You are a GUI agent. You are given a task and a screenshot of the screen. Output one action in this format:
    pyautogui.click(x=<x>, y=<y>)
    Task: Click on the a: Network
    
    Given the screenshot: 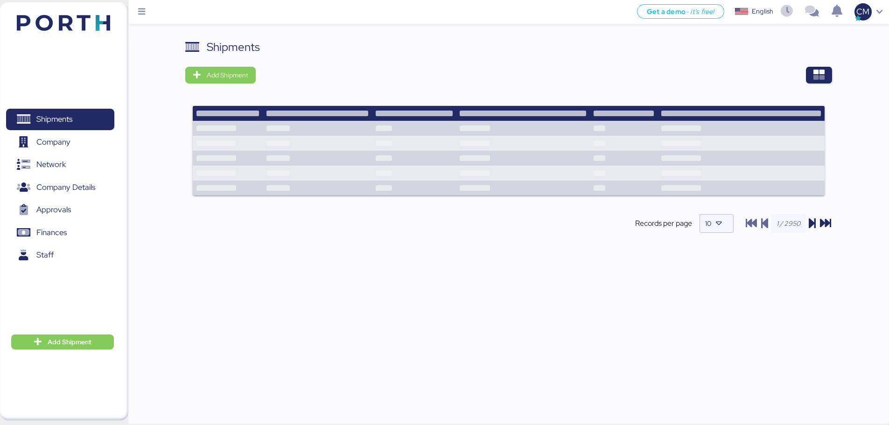 What is the action you would take?
    pyautogui.click(x=60, y=165)
    